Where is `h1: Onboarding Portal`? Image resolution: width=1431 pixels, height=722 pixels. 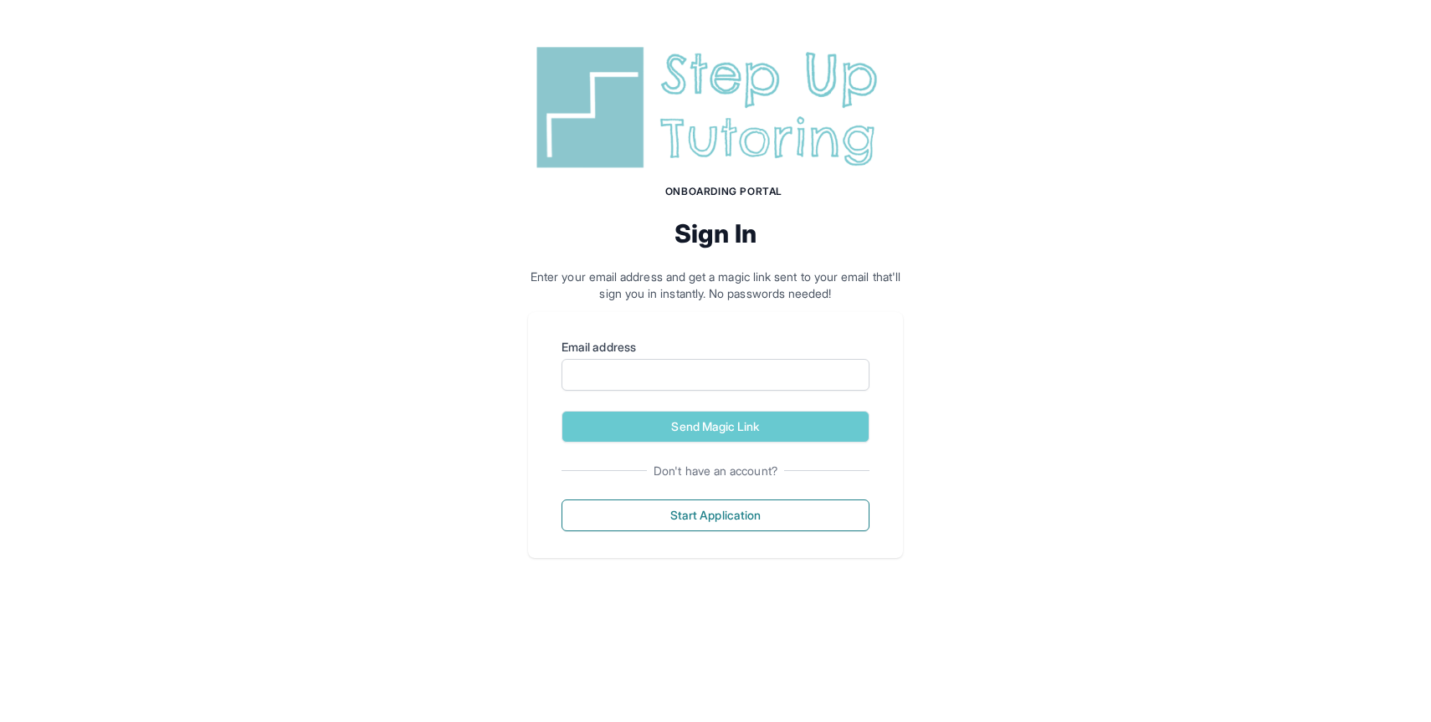
h1: Onboarding Portal is located at coordinates (724, 192).